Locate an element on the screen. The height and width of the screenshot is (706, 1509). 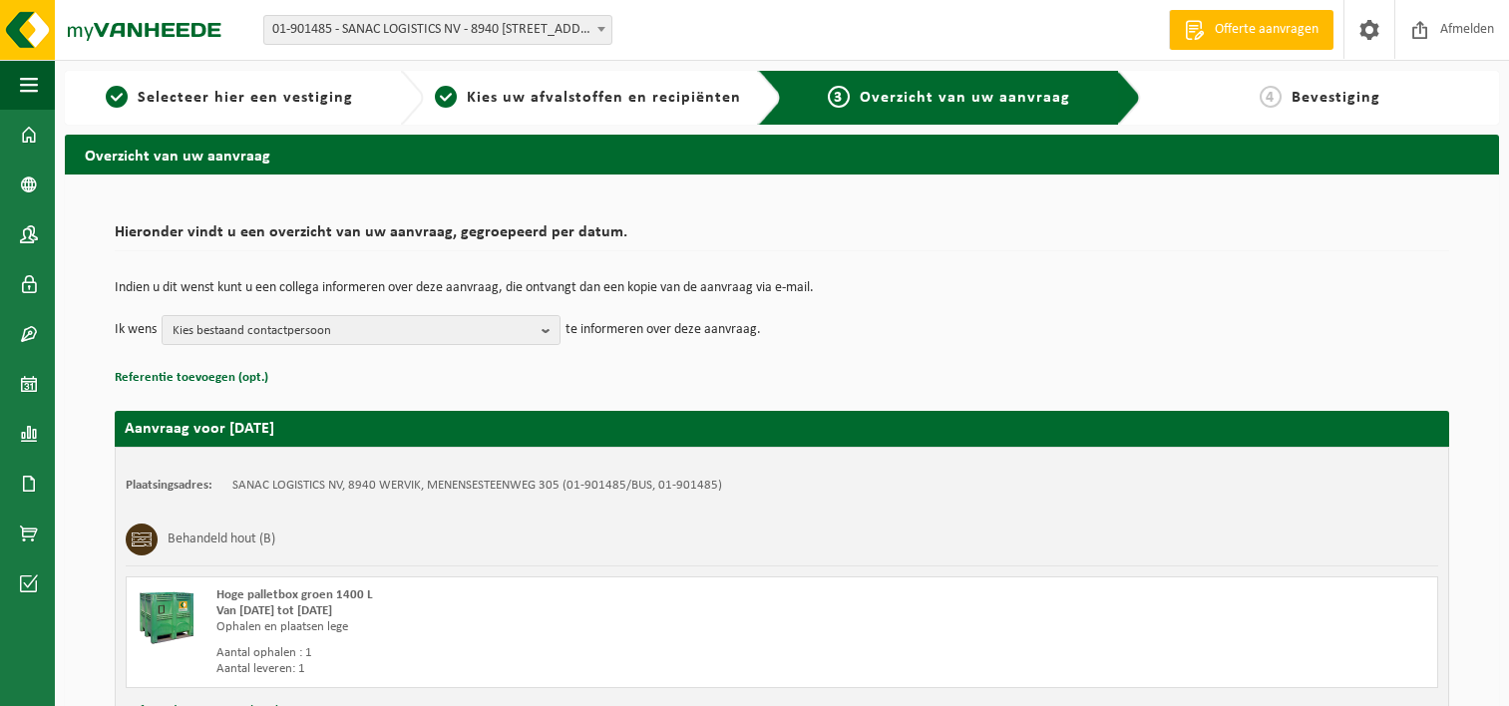
button: Kies bestaand contactpersoon is located at coordinates (361, 330).